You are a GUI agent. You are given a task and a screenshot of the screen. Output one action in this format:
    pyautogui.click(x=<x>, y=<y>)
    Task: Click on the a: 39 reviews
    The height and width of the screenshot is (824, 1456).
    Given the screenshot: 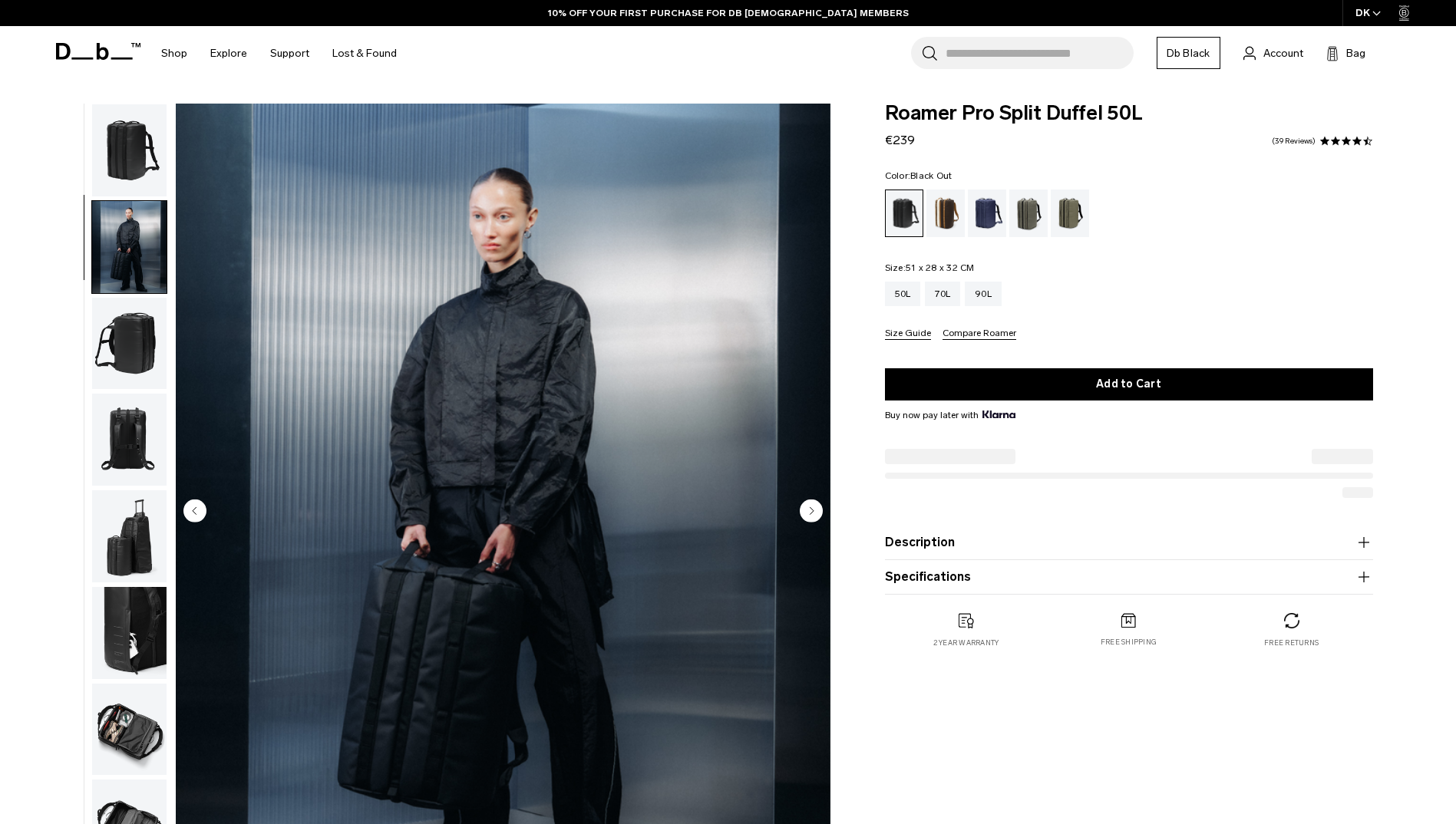 What is the action you would take?
    pyautogui.click(x=1294, y=141)
    